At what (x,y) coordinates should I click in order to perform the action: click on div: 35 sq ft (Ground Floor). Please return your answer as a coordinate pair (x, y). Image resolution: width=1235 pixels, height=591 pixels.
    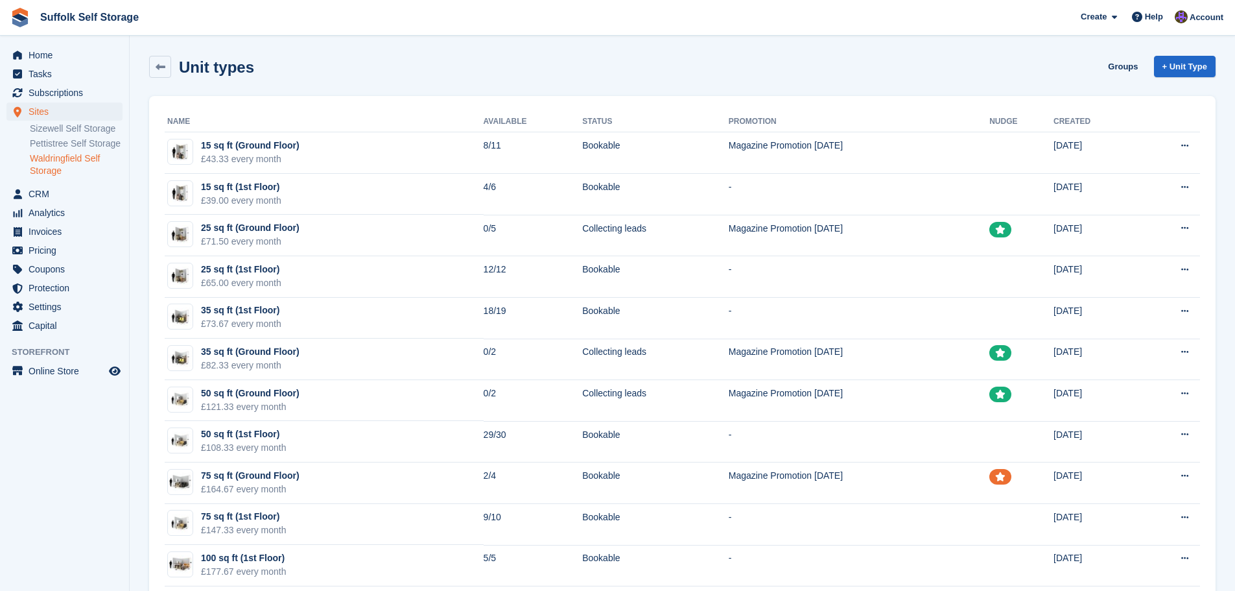
    Looking at the image, I should click on (250, 352).